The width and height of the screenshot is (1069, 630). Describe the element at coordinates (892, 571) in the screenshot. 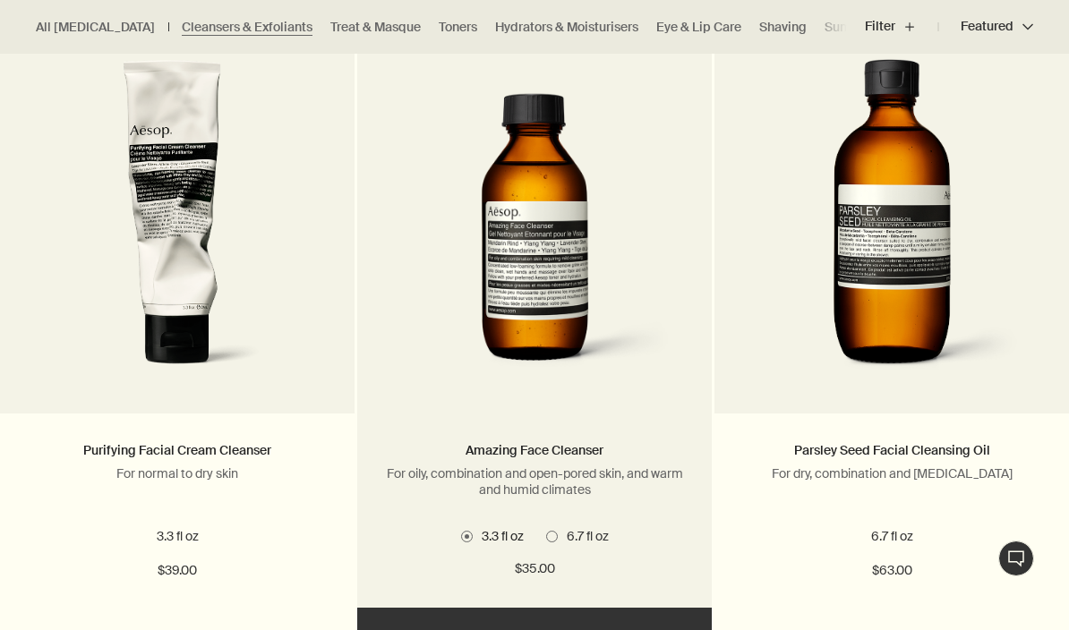

I see `span: $63.00` at that location.